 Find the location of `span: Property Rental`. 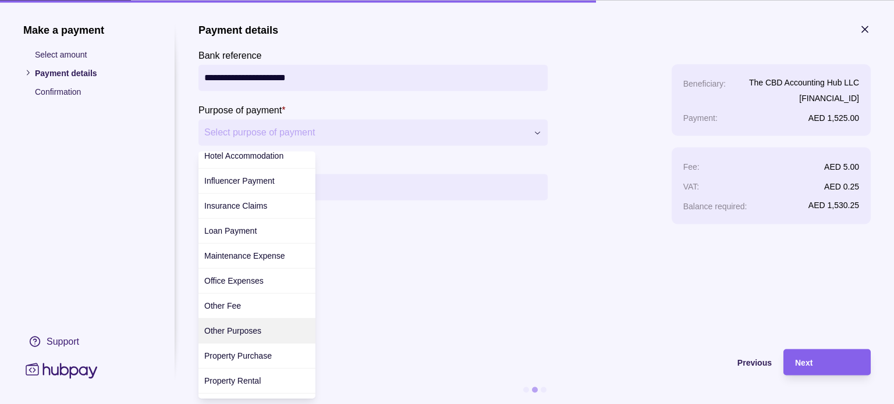

span: Property Rental is located at coordinates (232, 381).